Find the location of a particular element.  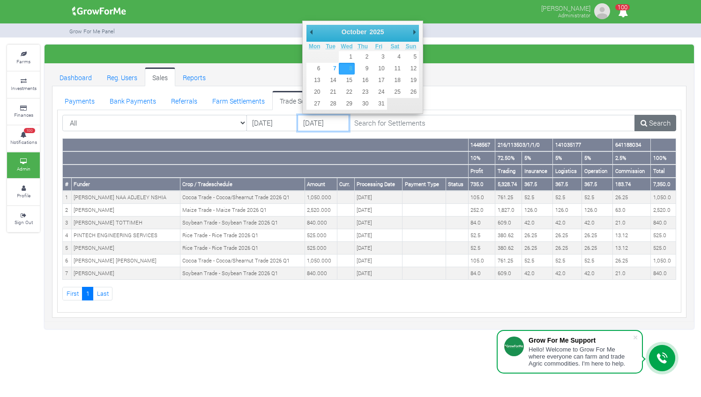

th: 216/113503/1/1/0 is located at coordinates (524, 145).